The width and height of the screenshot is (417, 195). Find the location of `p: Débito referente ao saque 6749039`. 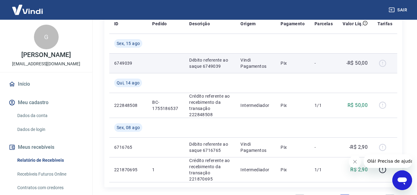

p: Débito referente ao saque 6749039 is located at coordinates (210, 63).